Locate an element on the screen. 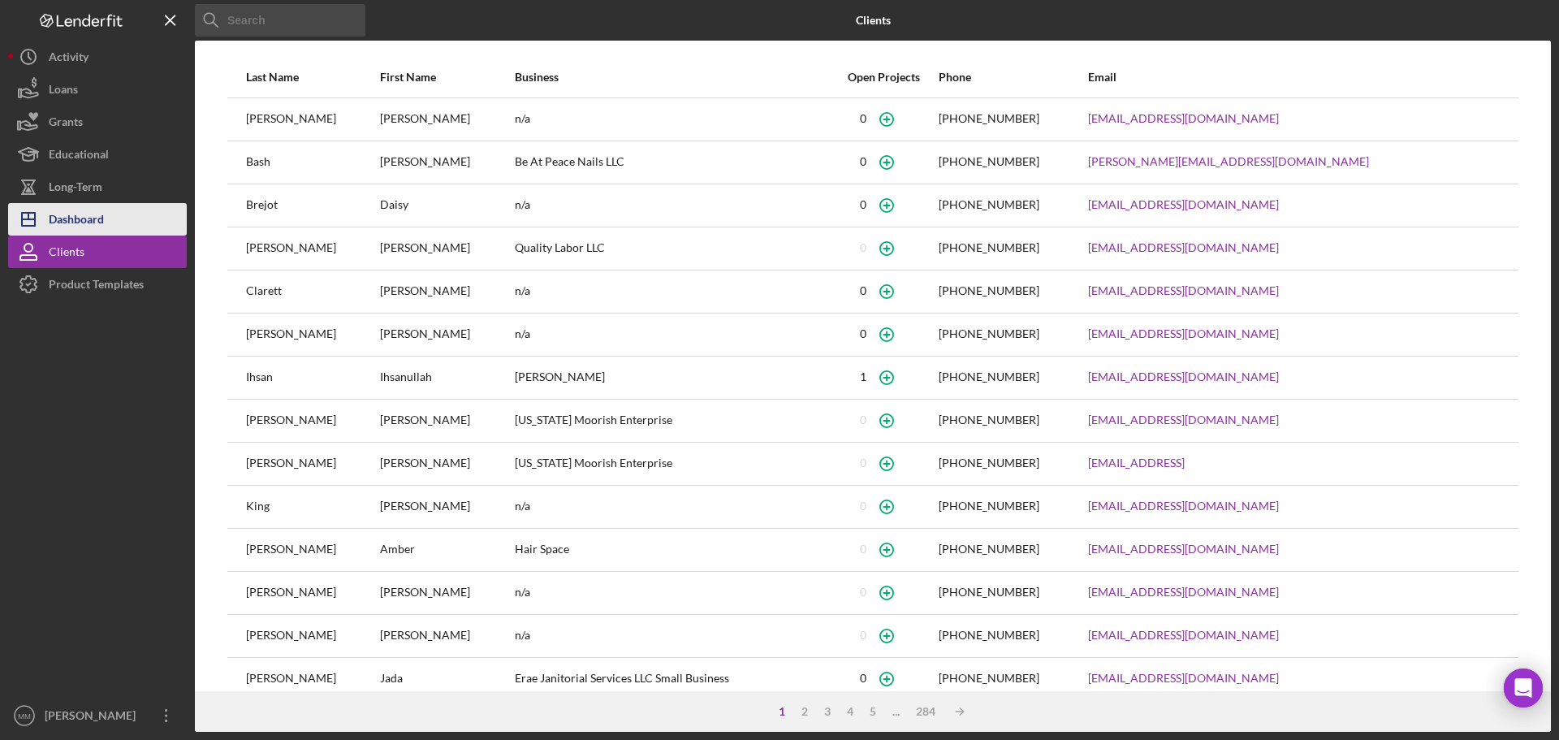 This screenshot has height=740, width=1559. div: Bash is located at coordinates (312, 162).